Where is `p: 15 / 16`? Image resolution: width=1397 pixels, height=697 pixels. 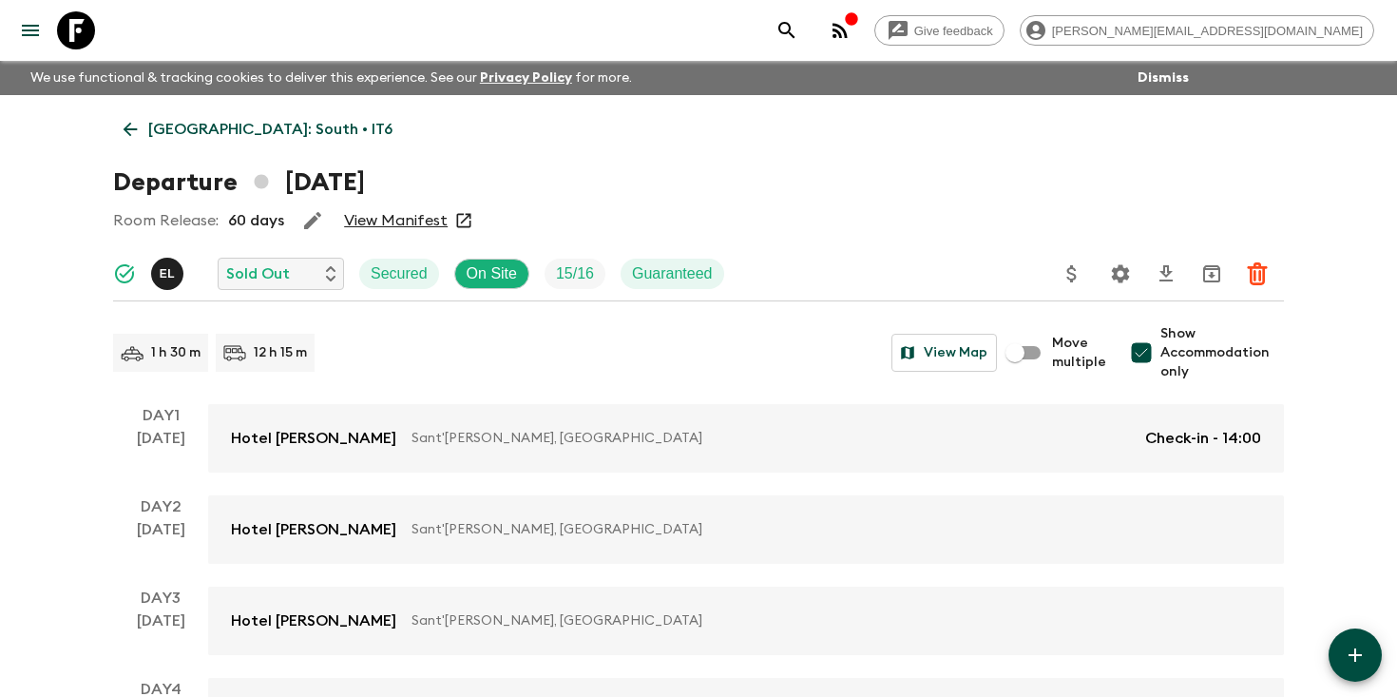 p: 15 / 16 is located at coordinates (575, 274).